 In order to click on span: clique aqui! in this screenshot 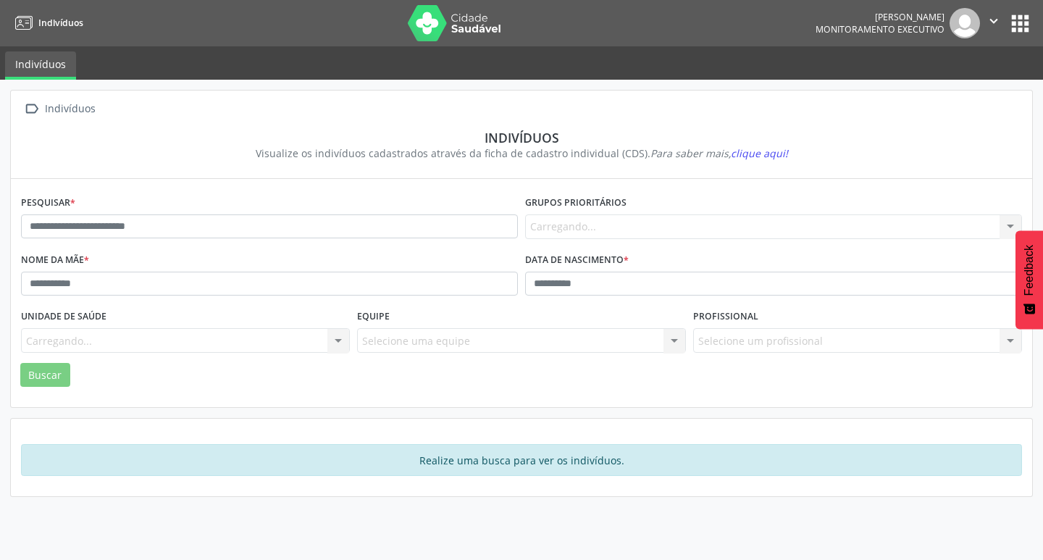, I will do `click(759, 153)`.